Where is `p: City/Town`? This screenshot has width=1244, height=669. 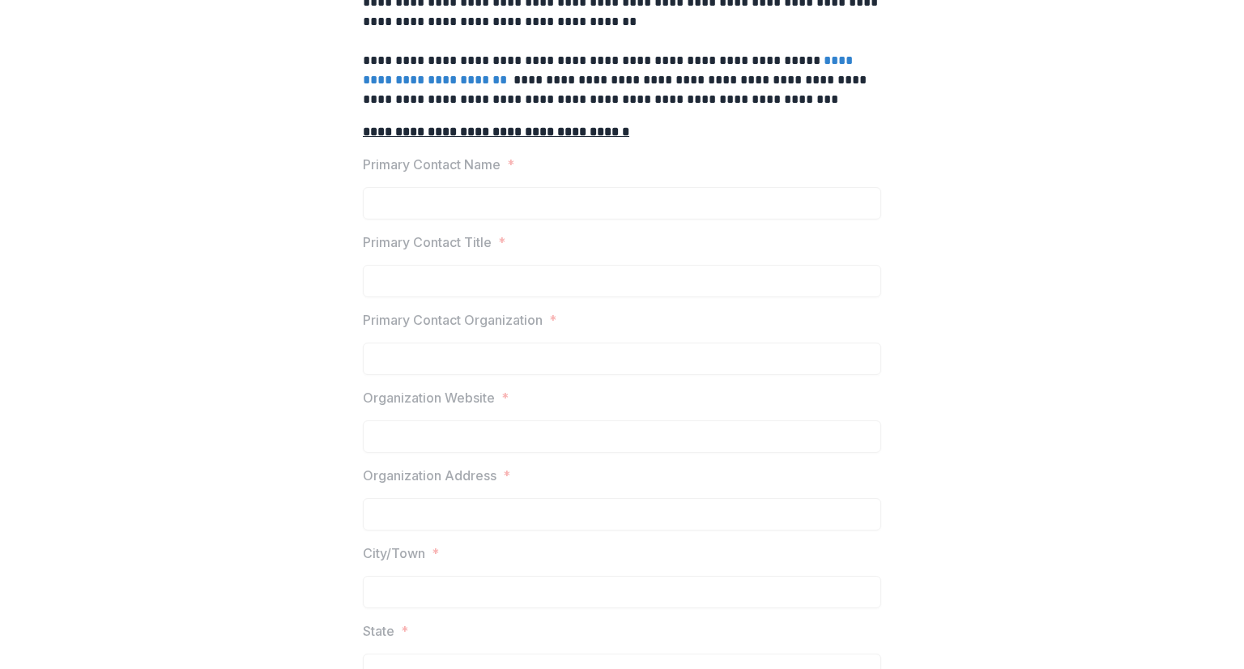 p: City/Town is located at coordinates (394, 553).